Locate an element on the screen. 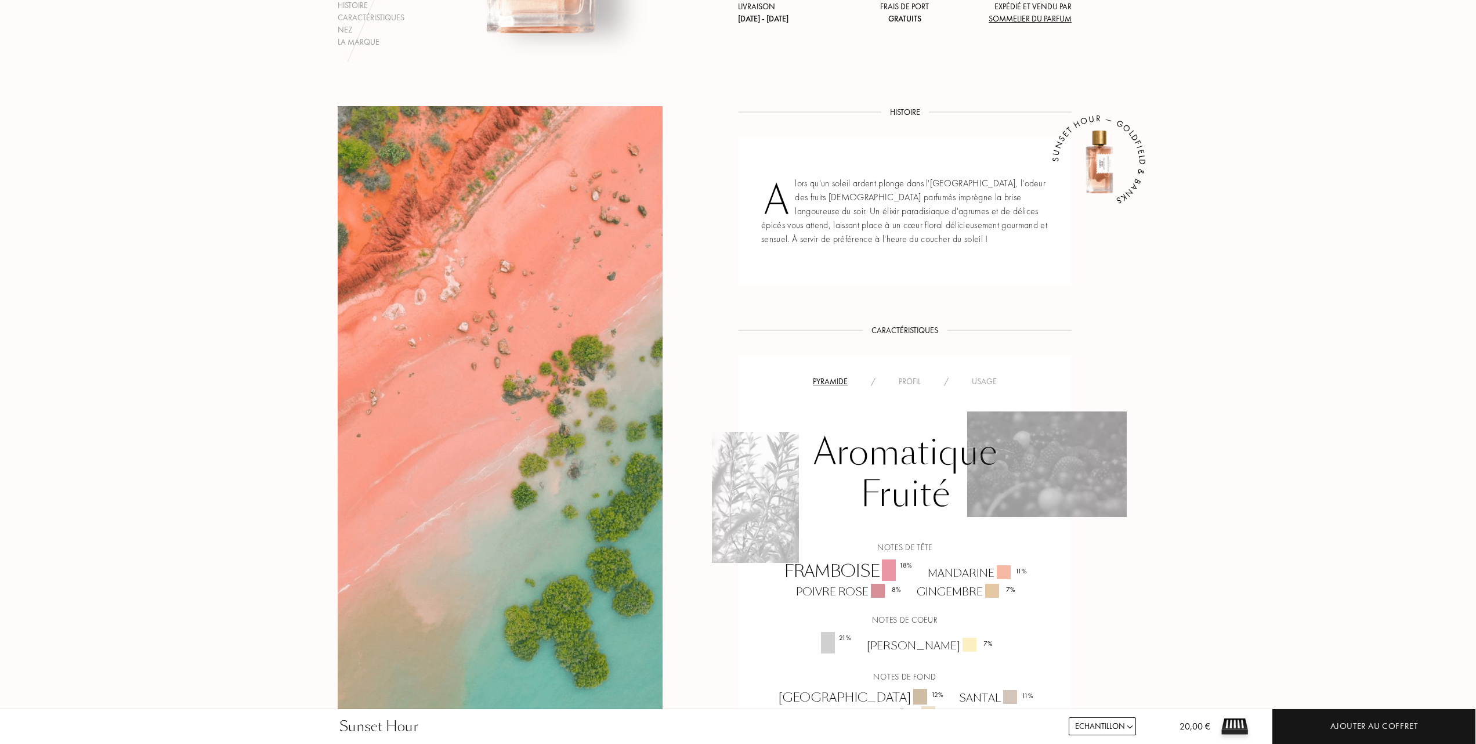 Image resolution: width=1476 pixels, height=744 pixels. div: Usage is located at coordinates (984, 381).